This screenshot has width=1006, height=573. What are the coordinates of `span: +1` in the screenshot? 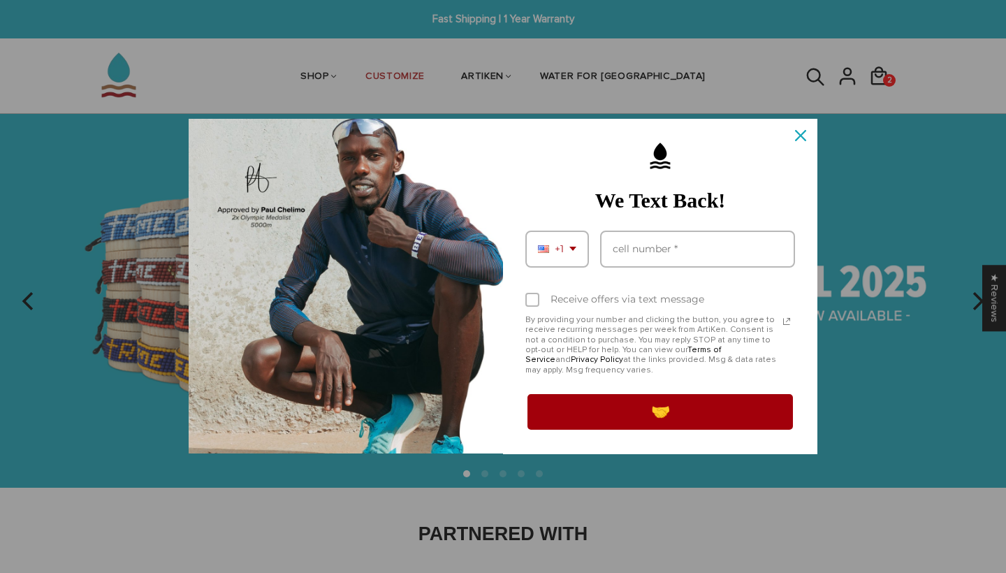 It's located at (559, 249).